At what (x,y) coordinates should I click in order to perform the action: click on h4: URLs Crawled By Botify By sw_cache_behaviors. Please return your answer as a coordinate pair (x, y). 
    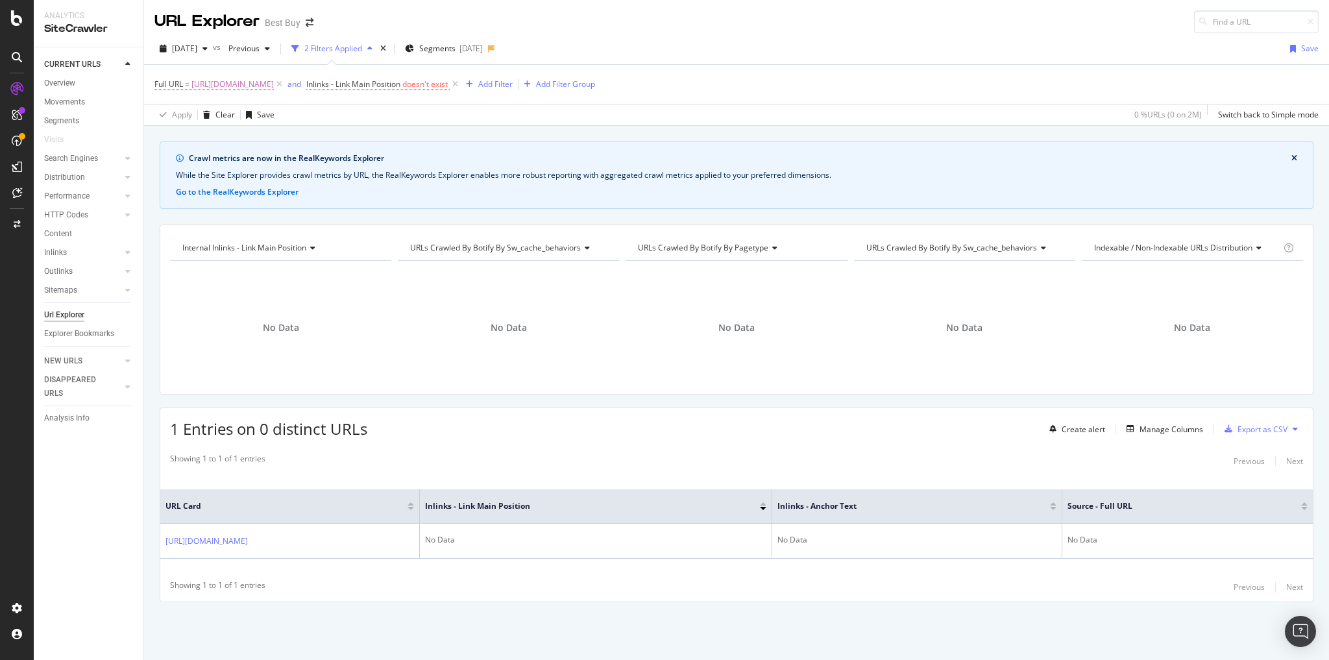
    Looking at the image, I should click on (507, 248).